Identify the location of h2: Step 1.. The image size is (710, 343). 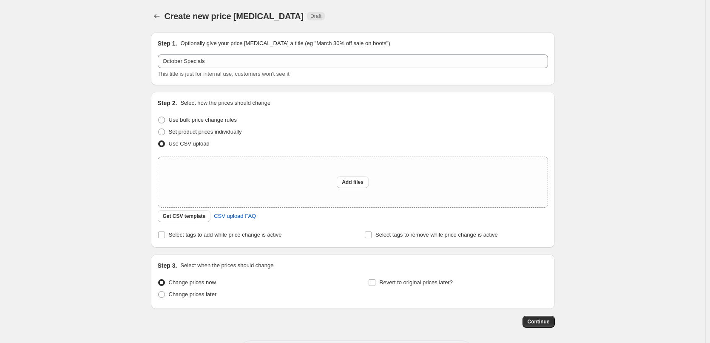
(168, 43).